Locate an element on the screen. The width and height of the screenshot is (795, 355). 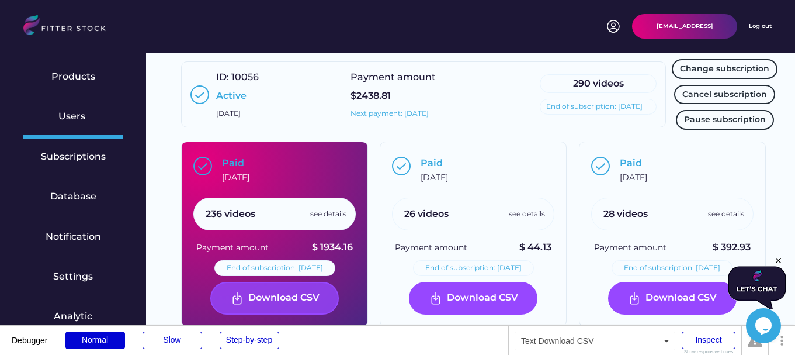
div: 26 videos is located at coordinates (426, 214).